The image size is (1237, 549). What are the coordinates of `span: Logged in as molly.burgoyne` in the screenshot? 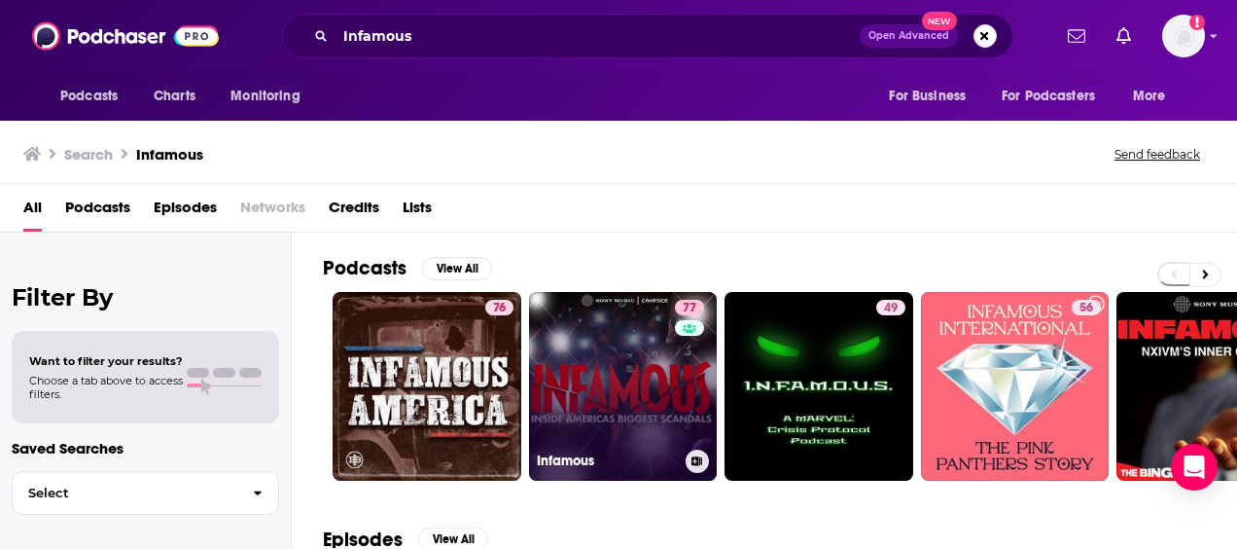 It's located at (1184, 36).